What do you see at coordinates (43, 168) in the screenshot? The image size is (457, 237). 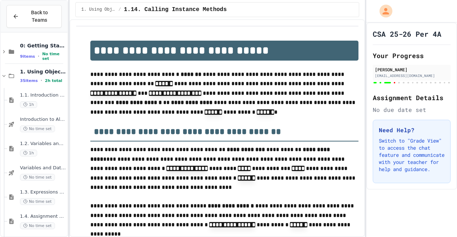 I see `span: Variables and Data Types - Quiz` at bounding box center [43, 168].